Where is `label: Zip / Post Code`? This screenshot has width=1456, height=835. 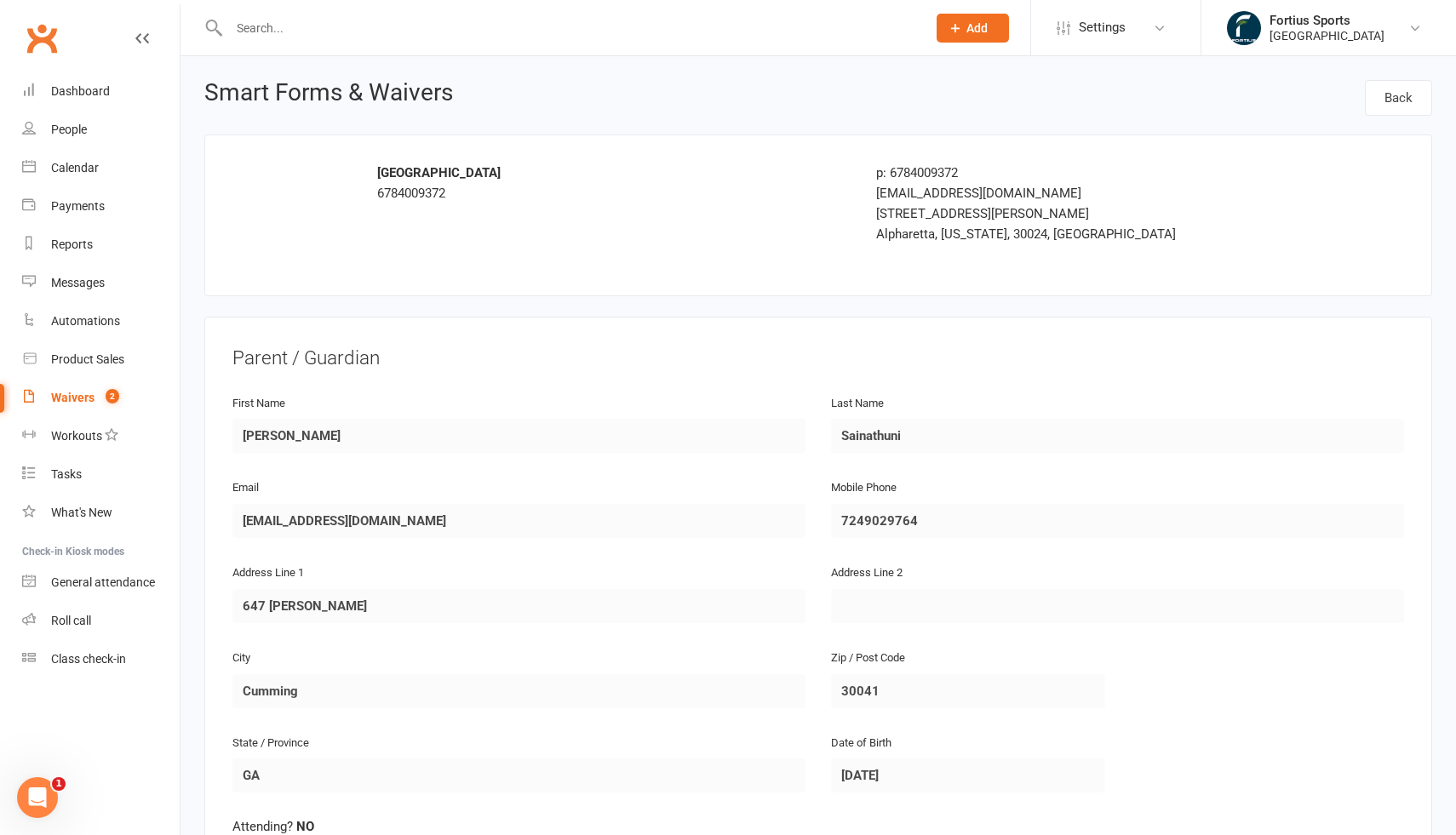
label: Zip / Post Code is located at coordinates (868, 658).